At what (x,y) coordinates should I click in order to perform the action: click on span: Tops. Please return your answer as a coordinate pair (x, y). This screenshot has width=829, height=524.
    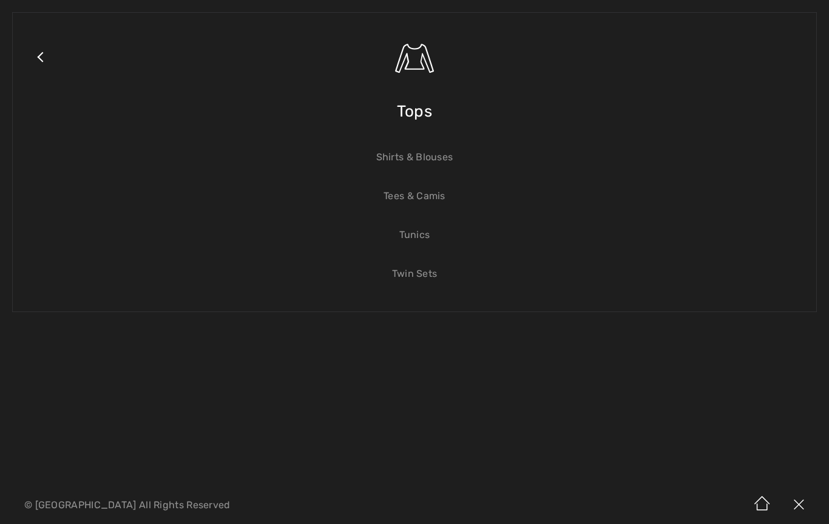
    Looking at the image, I should click on (415, 111).